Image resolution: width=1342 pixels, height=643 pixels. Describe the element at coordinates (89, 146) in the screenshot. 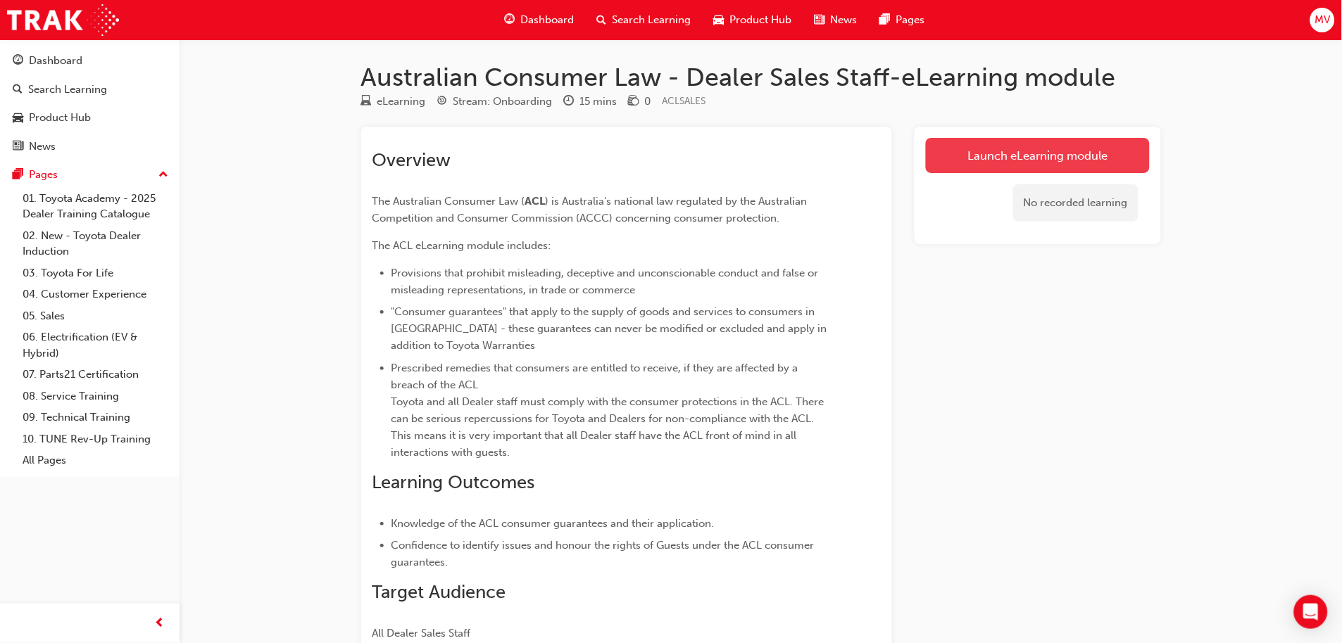

I see `a: News` at that location.